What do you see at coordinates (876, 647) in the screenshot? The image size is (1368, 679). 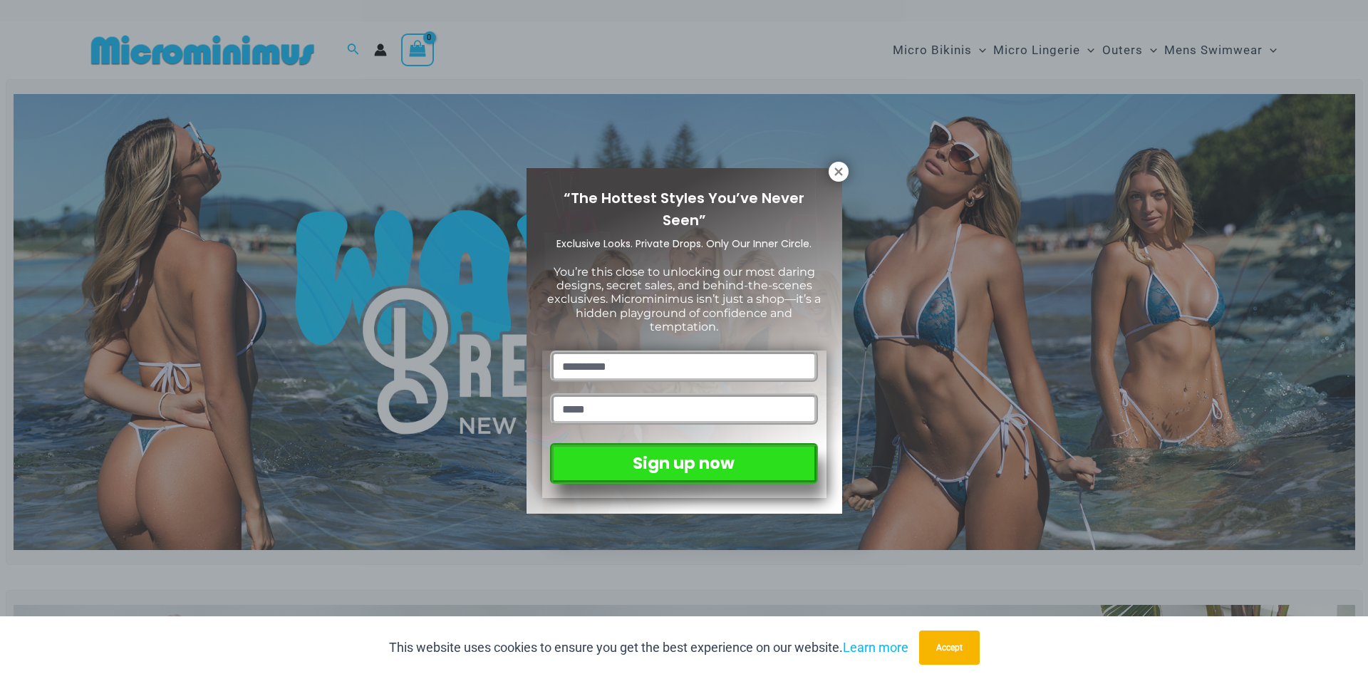 I see `a: Learn more` at bounding box center [876, 647].